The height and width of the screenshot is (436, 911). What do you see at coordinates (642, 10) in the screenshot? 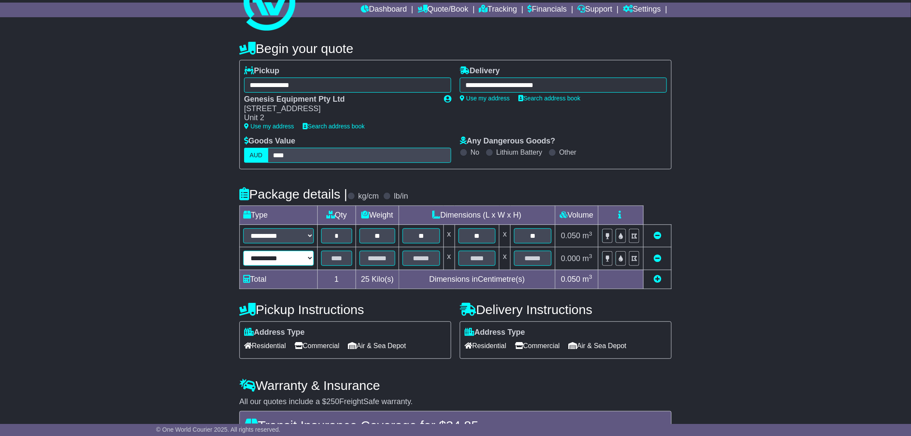
I see `a: Settings` at bounding box center [642, 10].